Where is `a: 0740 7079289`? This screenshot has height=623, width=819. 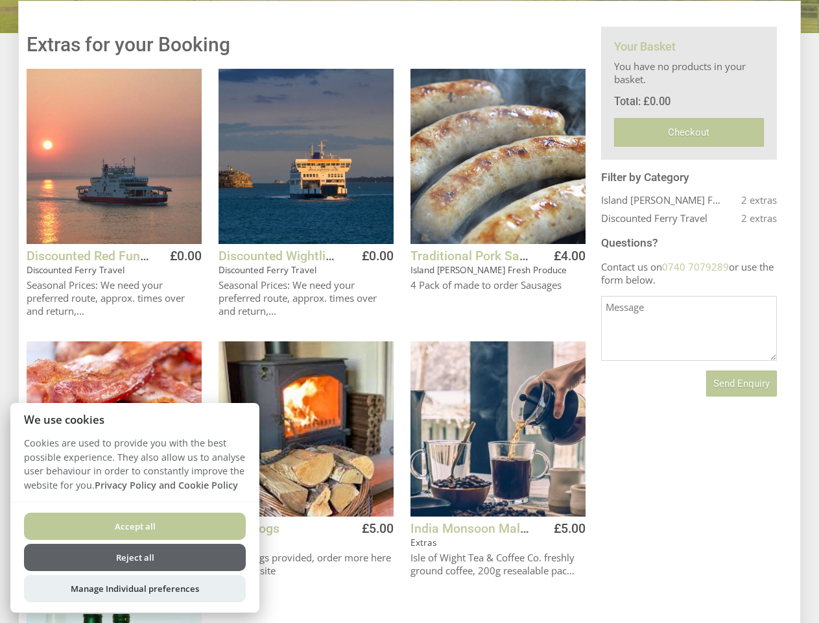 a: 0740 7079289 is located at coordinates (695, 267).